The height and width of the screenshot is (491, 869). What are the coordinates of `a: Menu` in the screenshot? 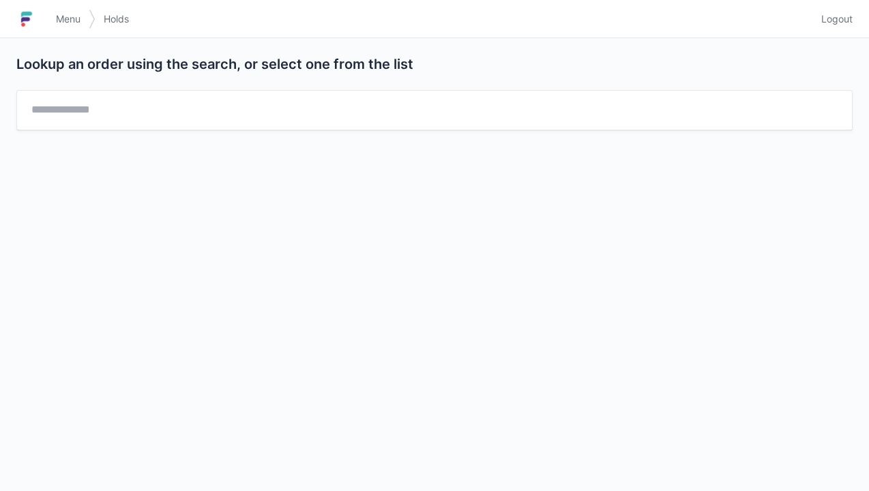 It's located at (68, 19).